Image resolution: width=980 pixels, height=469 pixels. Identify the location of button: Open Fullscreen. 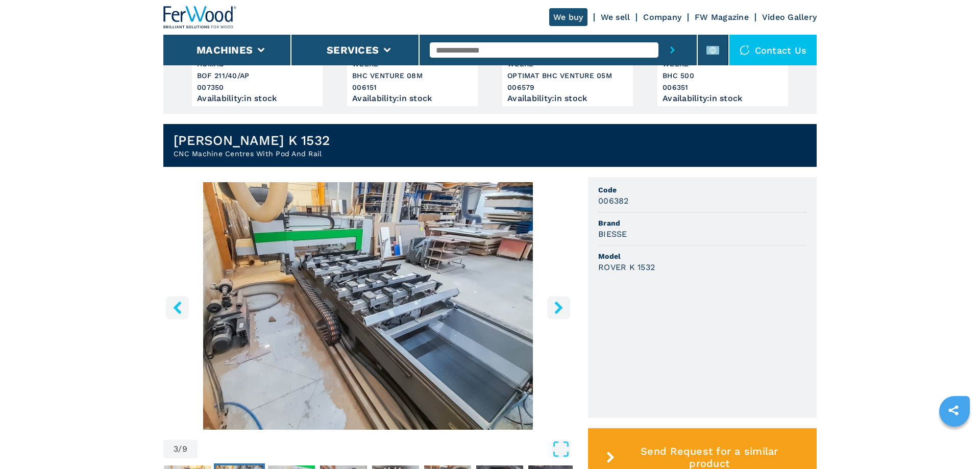
(385, 449).